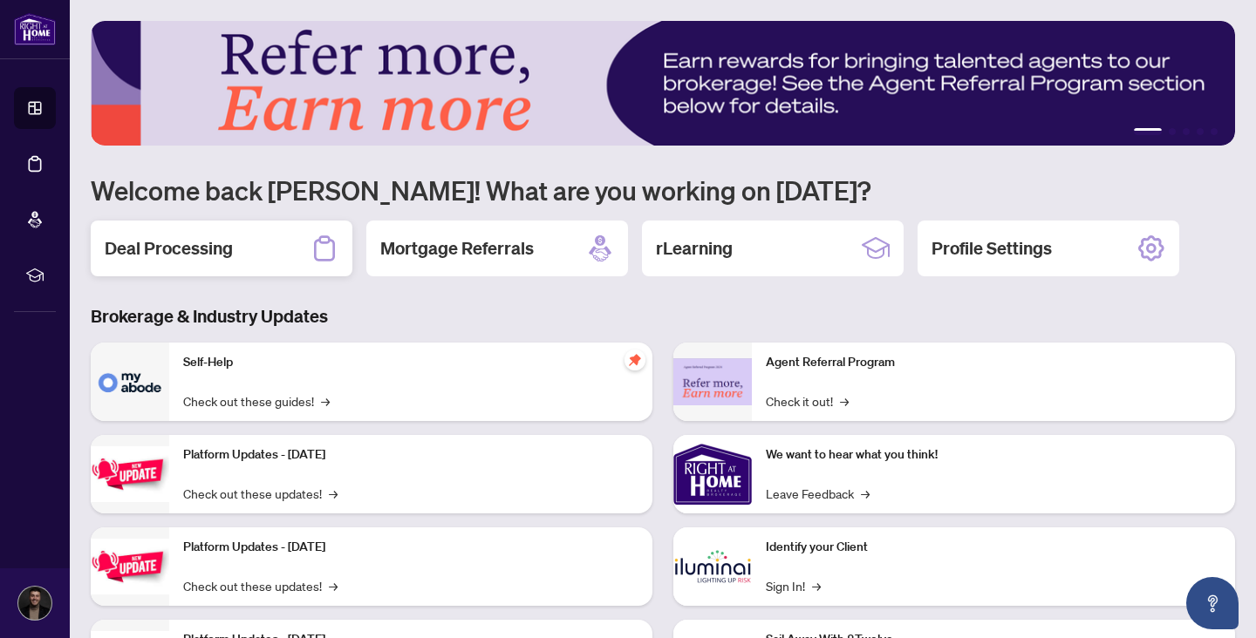 The width and height of the screenshot is (1256, 638). Describe the element at coordinates (993, 455) in the screenshot. I see `p: We want to hear what you think!` at that location.